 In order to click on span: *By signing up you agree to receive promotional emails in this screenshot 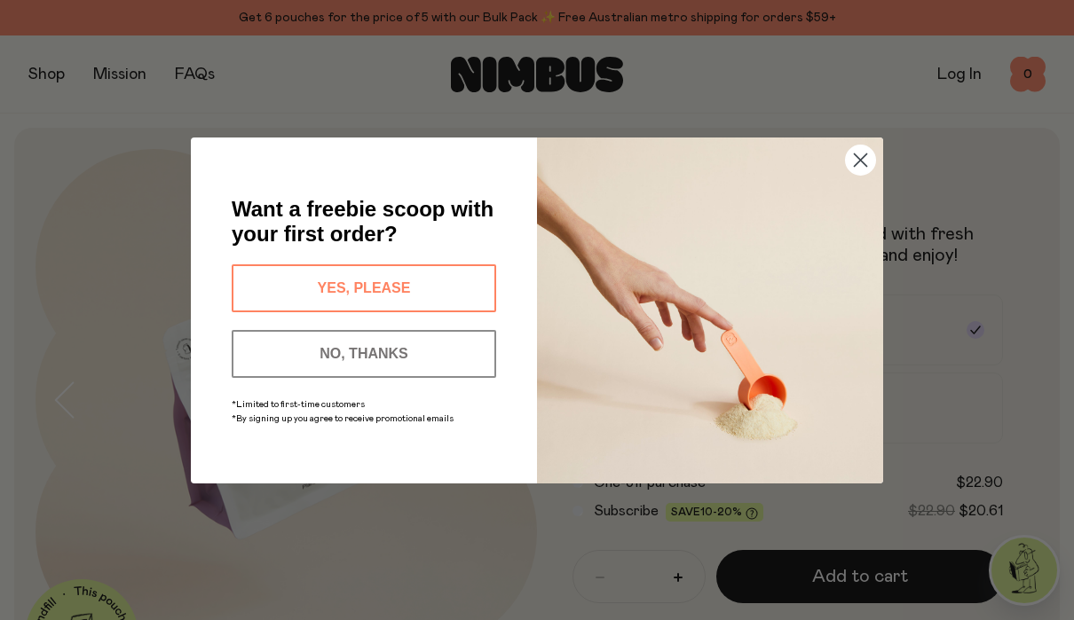, I will do `click(343, 419)`.